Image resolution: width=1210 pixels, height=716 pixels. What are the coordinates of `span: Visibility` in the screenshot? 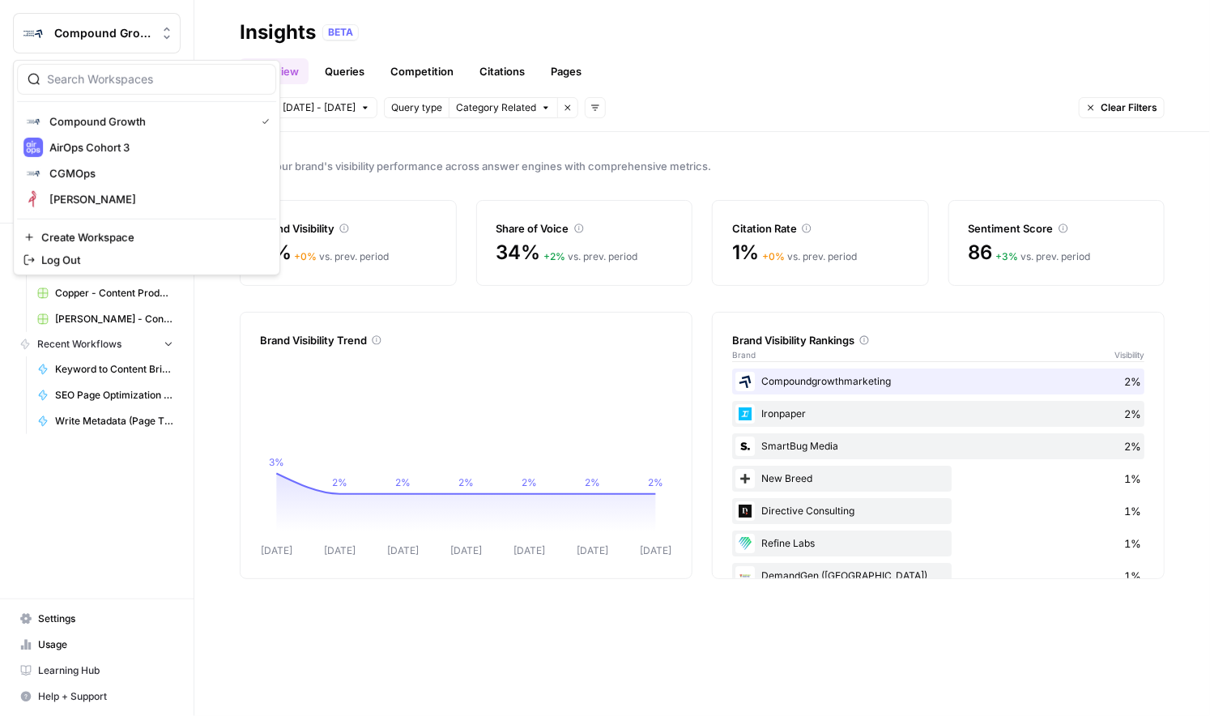 It's located at (1129, 355).